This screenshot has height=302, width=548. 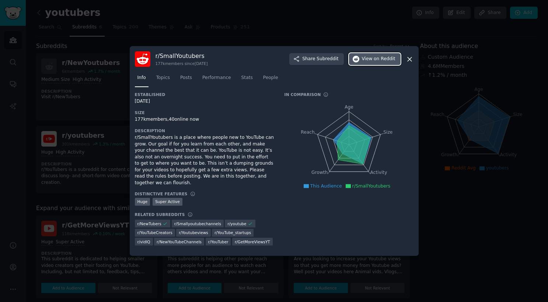 What do you see at coordinates (194, 232) in the screenshot?
I see `span: r/ Youtubeviews` at bounding box center [194, 232].